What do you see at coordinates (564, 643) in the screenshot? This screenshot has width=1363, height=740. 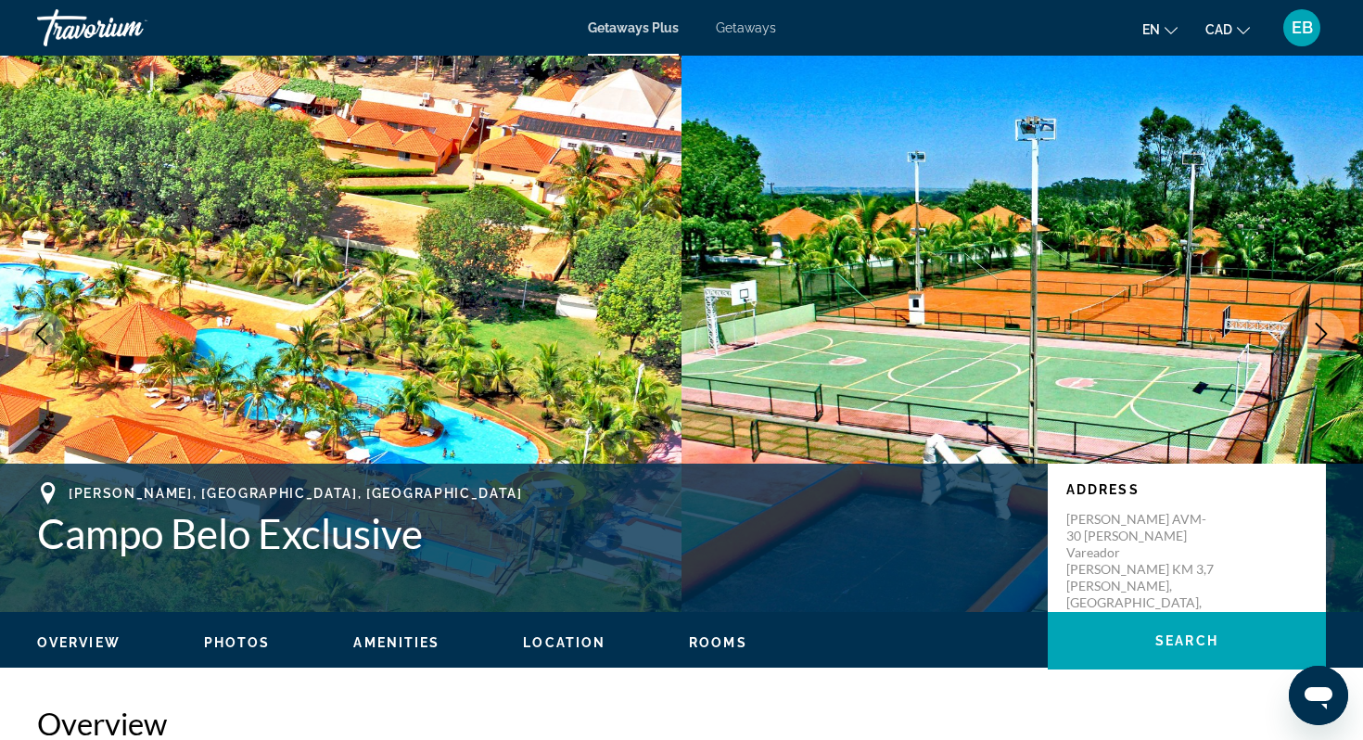 I see `span: Location` at bounding box center [564, 643].